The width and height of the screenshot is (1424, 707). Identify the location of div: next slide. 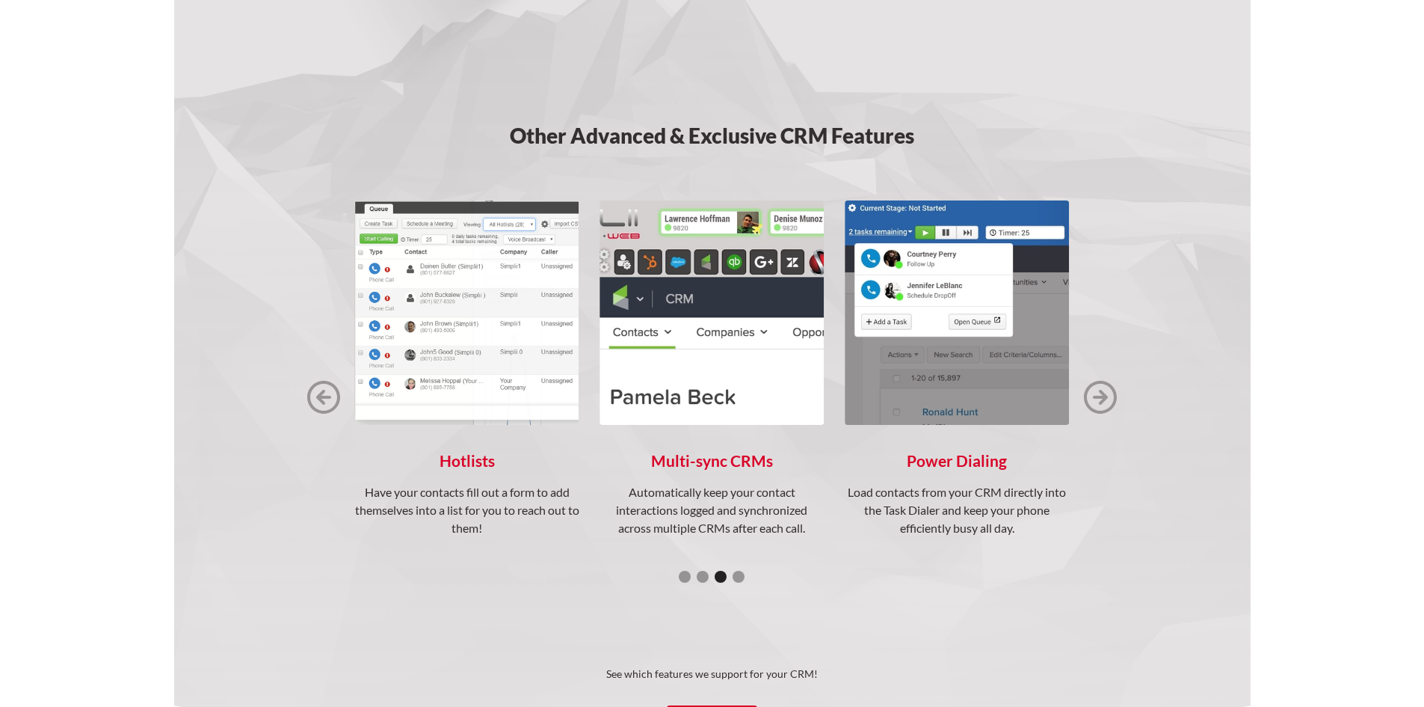
(1101, 396).